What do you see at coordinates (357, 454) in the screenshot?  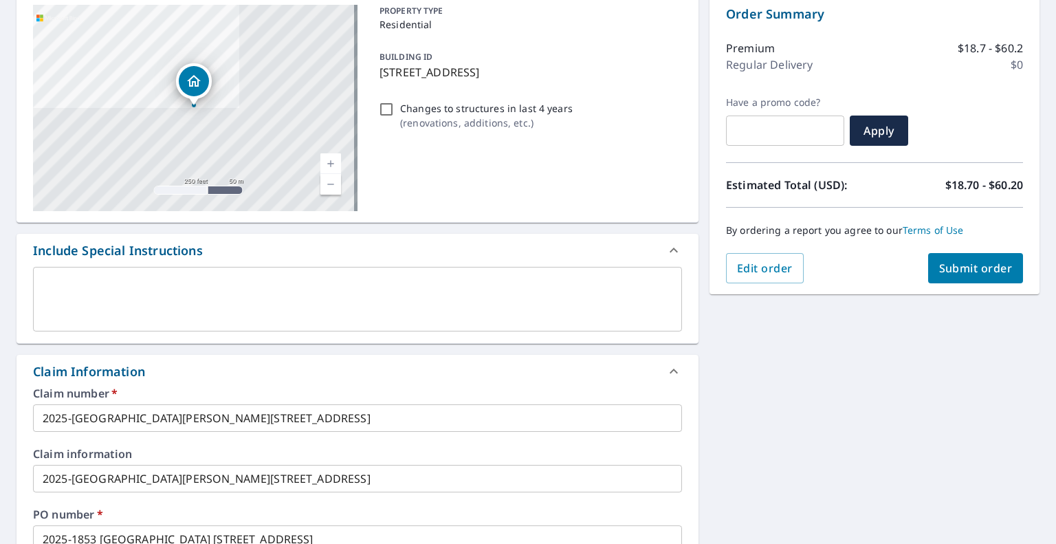 I see `label: Claim information` at bounding box center [357, 454].